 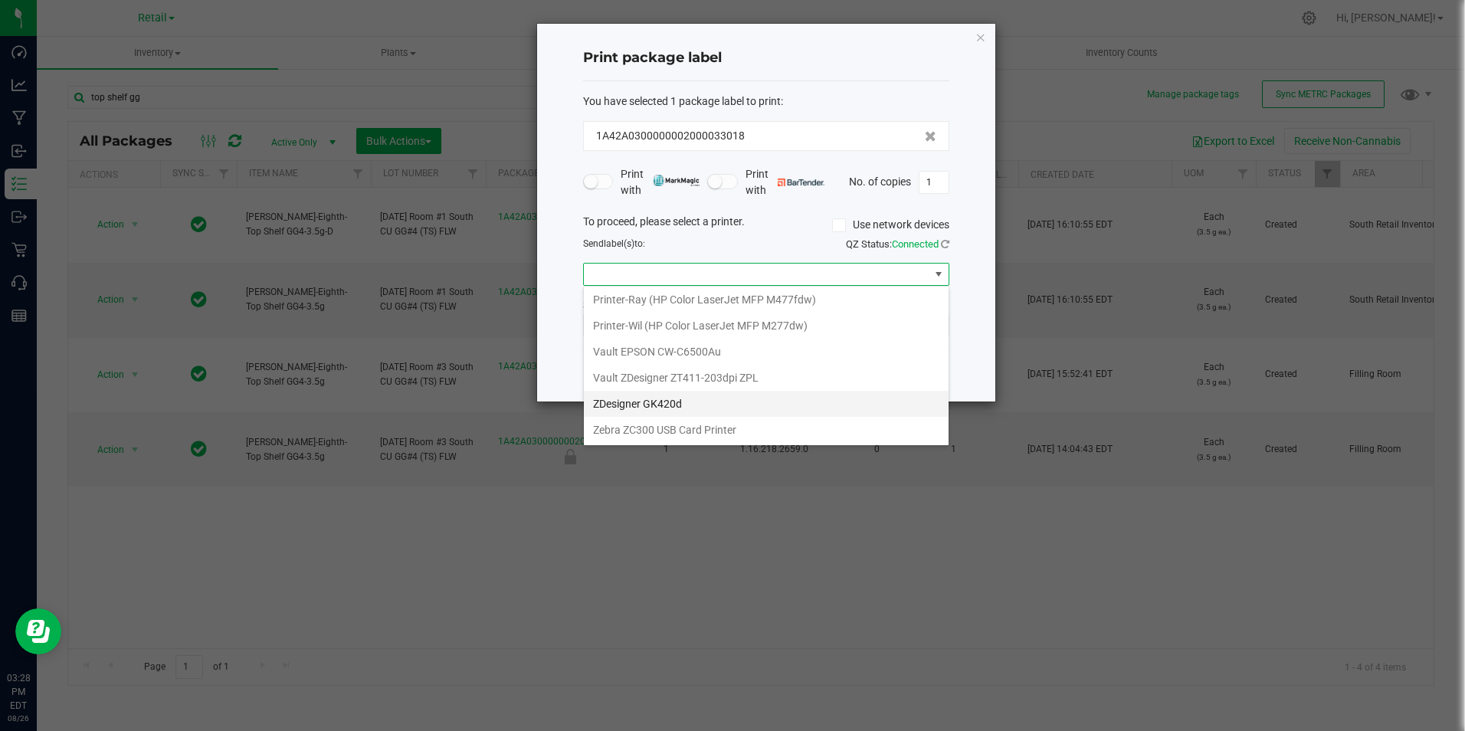 I want to click on span: QZ Status:, so click(x=897, y=244).